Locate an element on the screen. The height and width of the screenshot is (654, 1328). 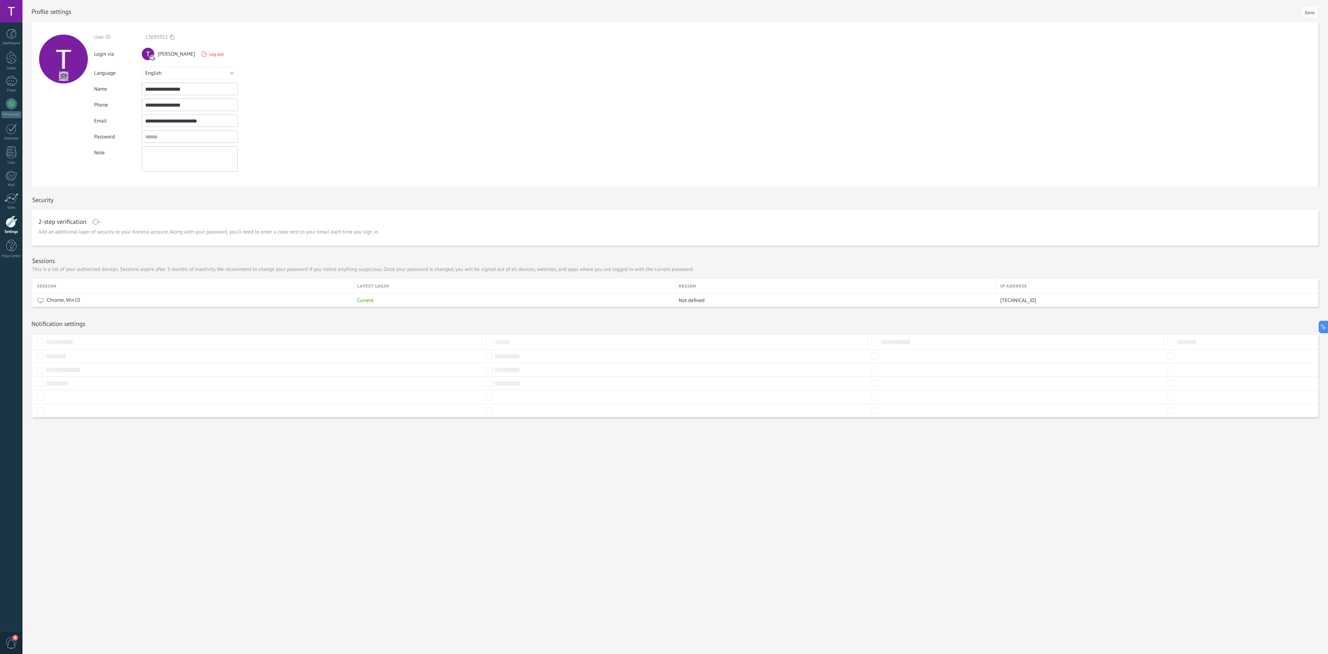
div: Lists is located at coordinates (11, 163).